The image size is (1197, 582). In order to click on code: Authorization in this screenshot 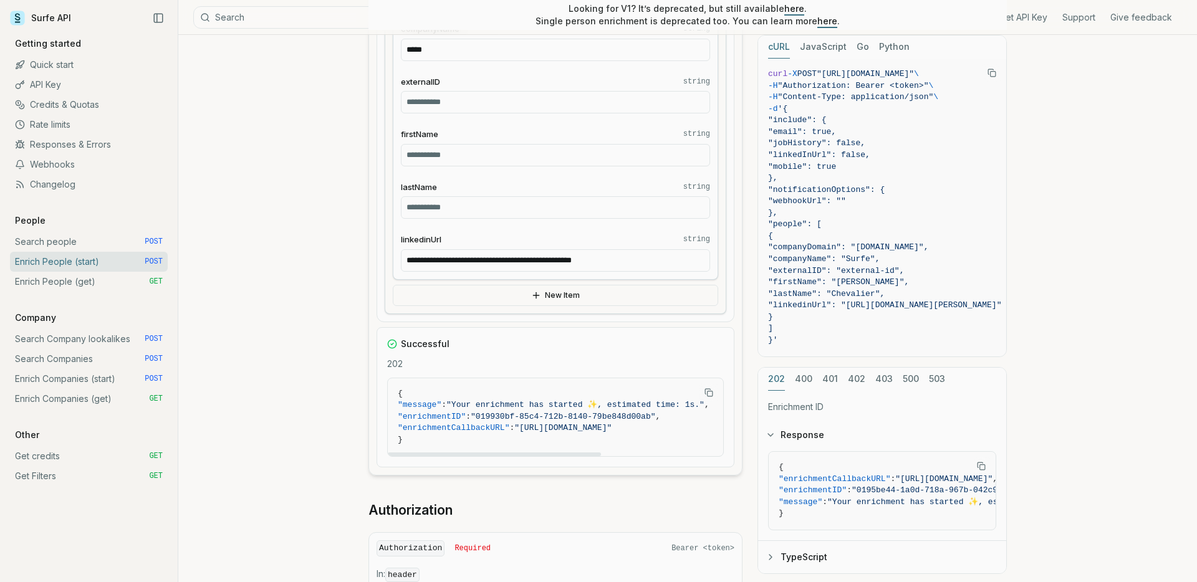, I will do `click(410, 549)`.